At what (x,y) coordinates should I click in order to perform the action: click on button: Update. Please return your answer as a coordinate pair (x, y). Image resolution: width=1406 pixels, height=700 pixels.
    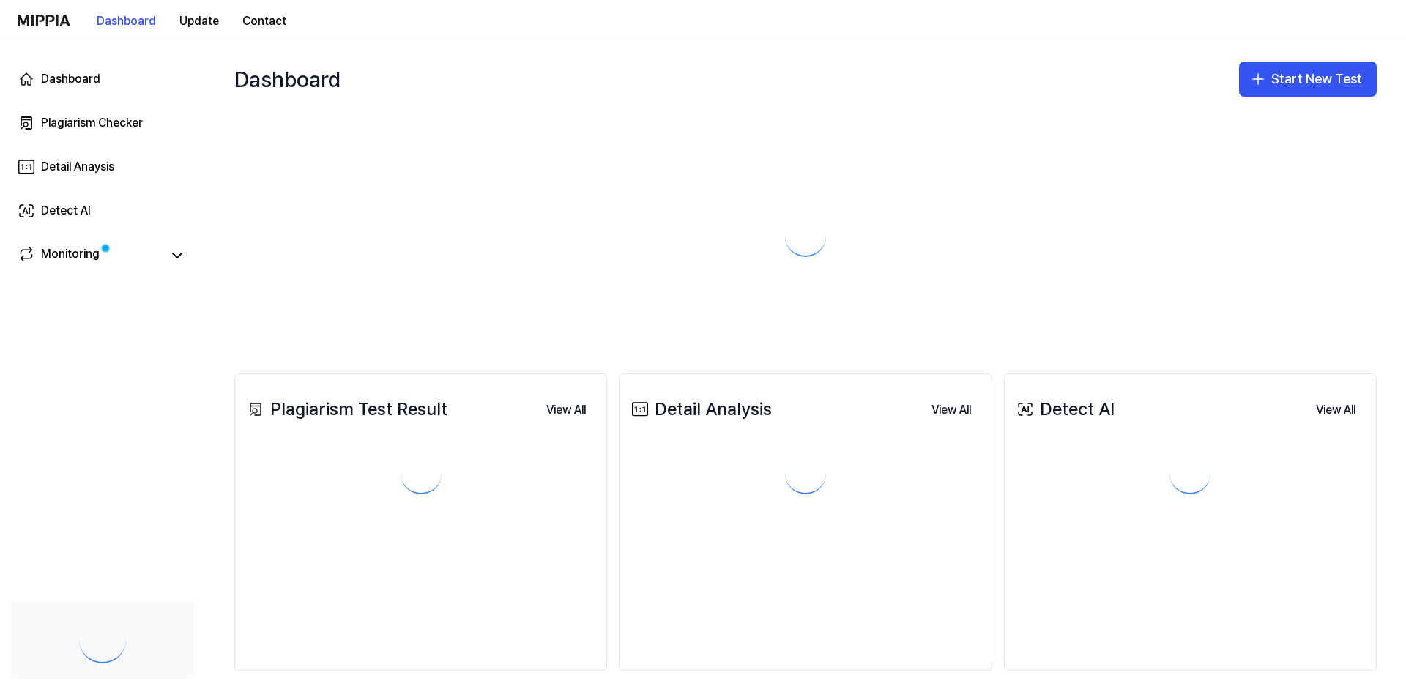
    Looking at the image, I should click on (199, 21).